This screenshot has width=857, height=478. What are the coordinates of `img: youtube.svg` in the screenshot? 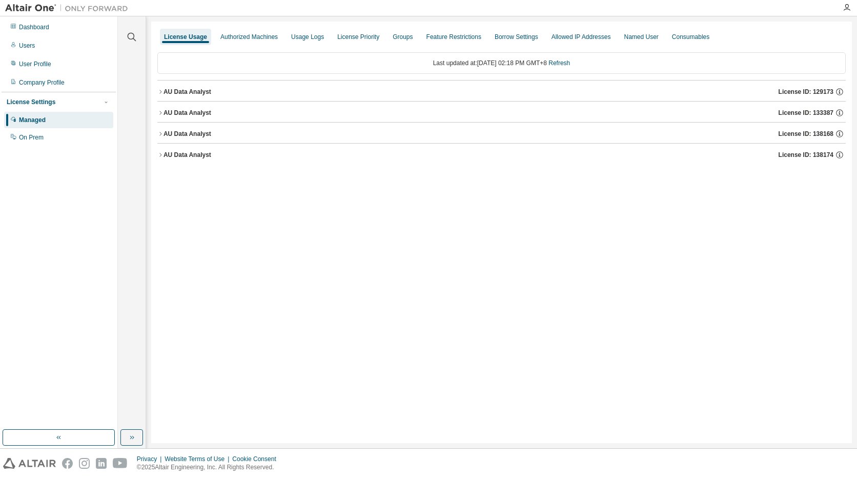 It's located at (120, 463).